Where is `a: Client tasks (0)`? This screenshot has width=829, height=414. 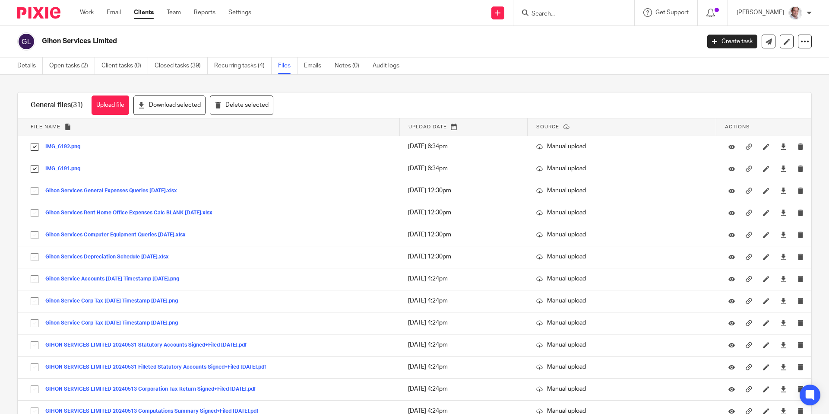
a: Client tasks (0) is located at coordinates (125, 66).